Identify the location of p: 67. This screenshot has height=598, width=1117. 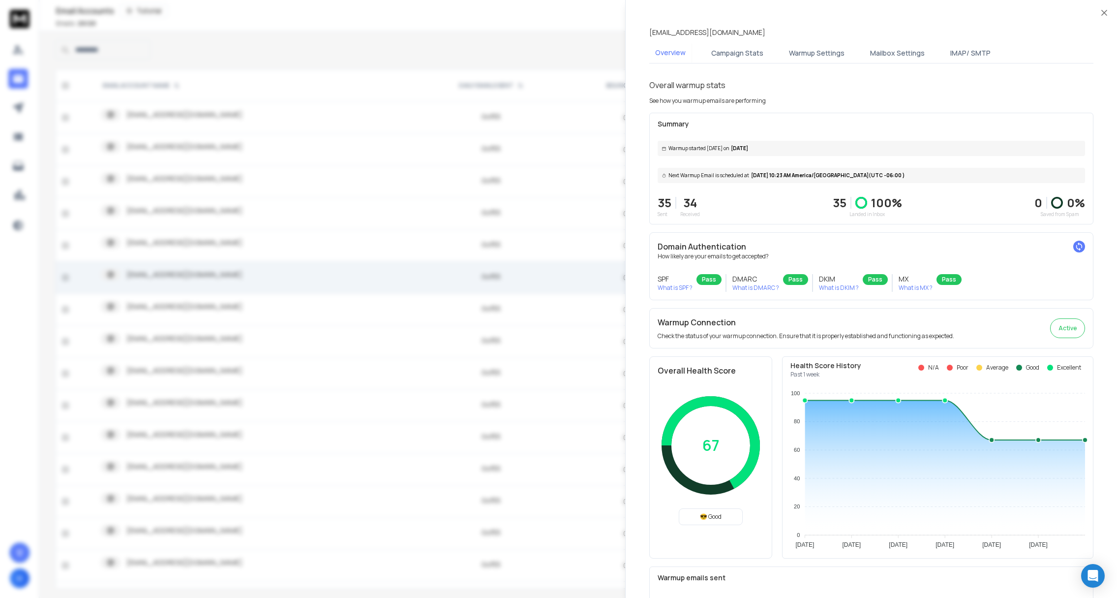
(711, 445).